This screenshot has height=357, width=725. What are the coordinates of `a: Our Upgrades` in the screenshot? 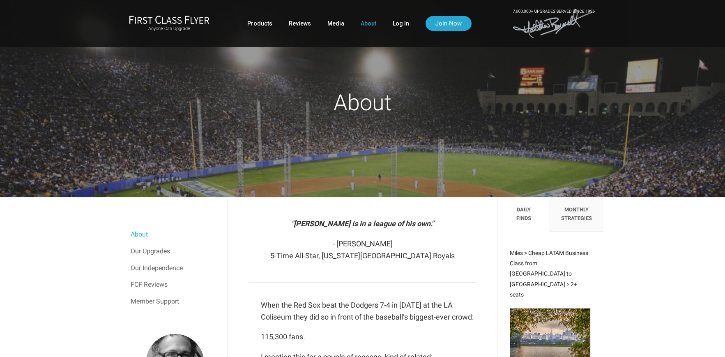 It's located at (175, 251).